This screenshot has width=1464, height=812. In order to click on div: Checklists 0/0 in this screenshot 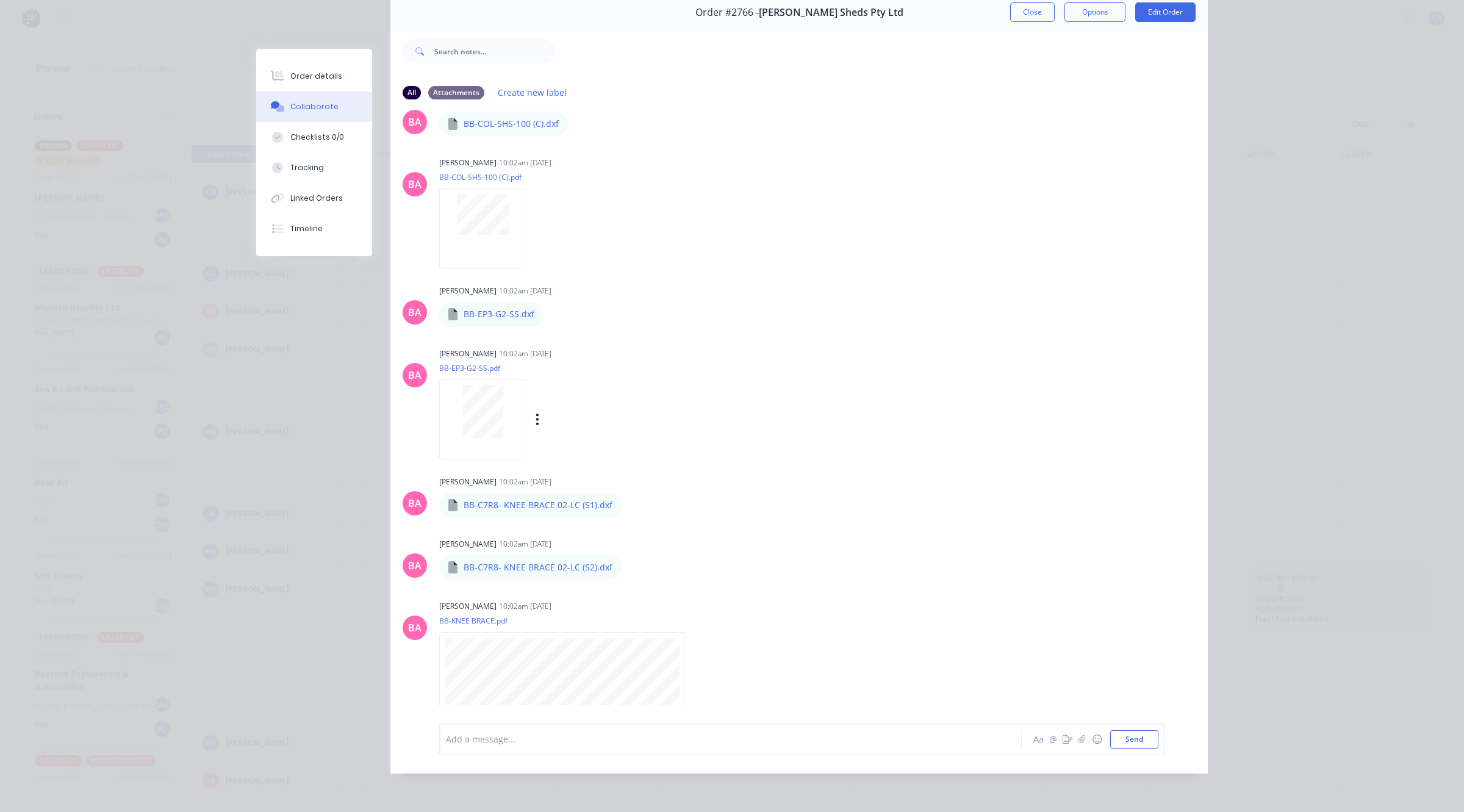, I will do `click(318, 137)`.